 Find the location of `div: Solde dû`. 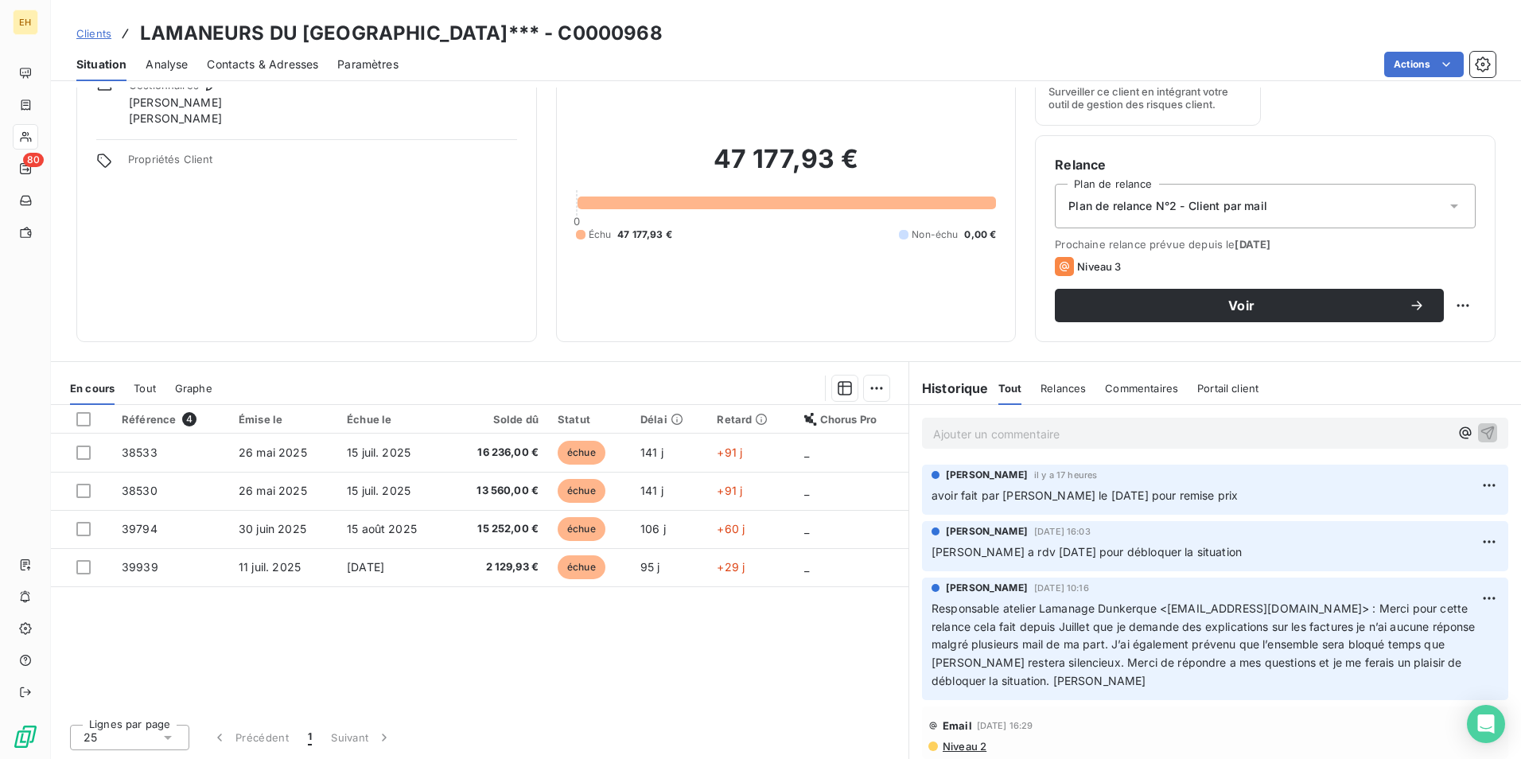

div: Solde dû is located at coordinates (498, 419).